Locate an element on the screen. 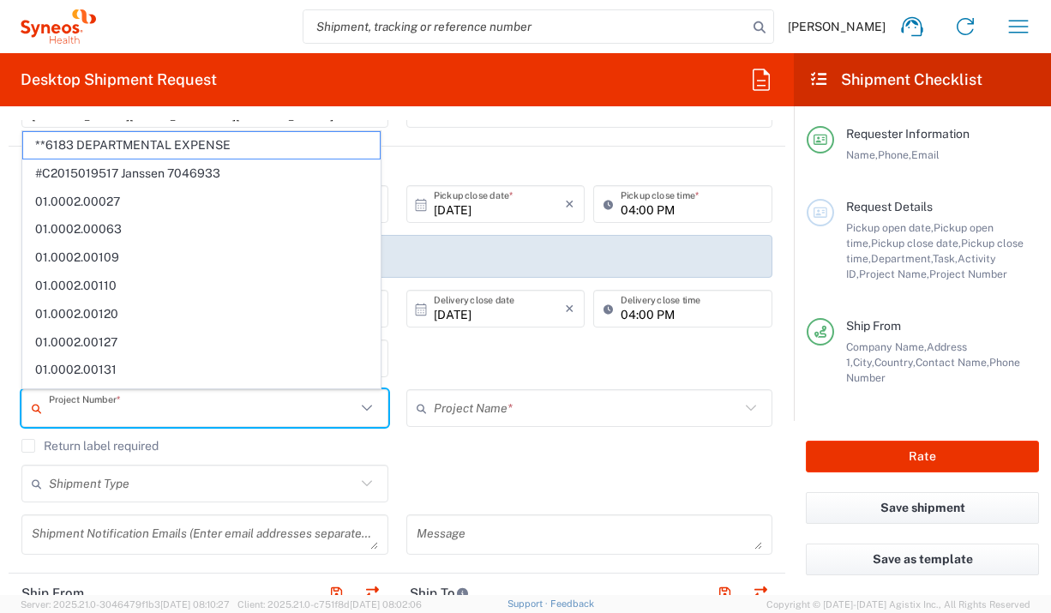 Image resolution: width=1051 pixels, height=613 pixels. span: 01.0002.00110 is located at coordinates (202, 286).